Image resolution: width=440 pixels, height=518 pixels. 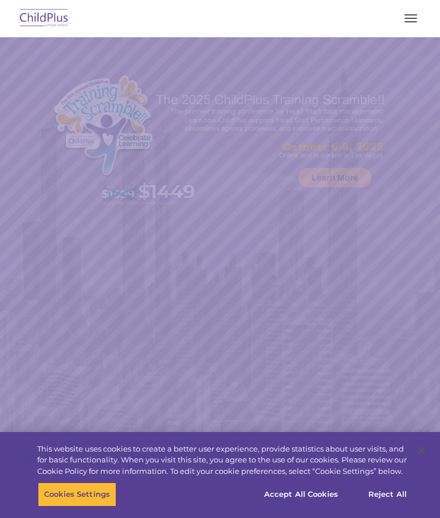 What do you see at coordinates (223, 461) in the screenshot?
I see `div: This website uses cookies to create a better user experience, provide statistics about user visit...` at bounding box center [223, 461].